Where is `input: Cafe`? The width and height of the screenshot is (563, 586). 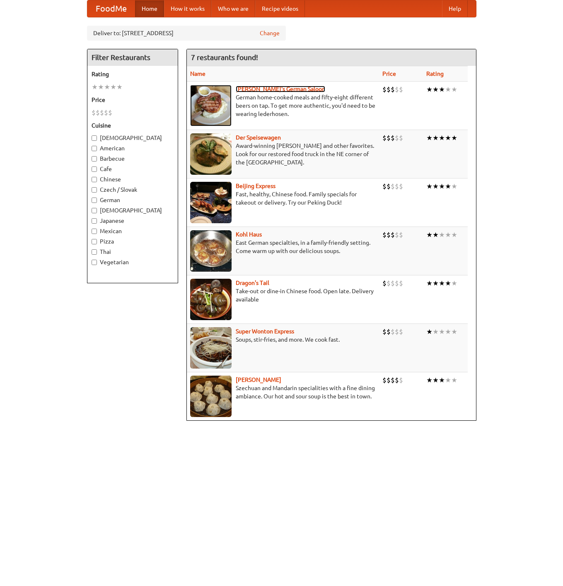
input: Cafe is located at coordinates (94, 169).